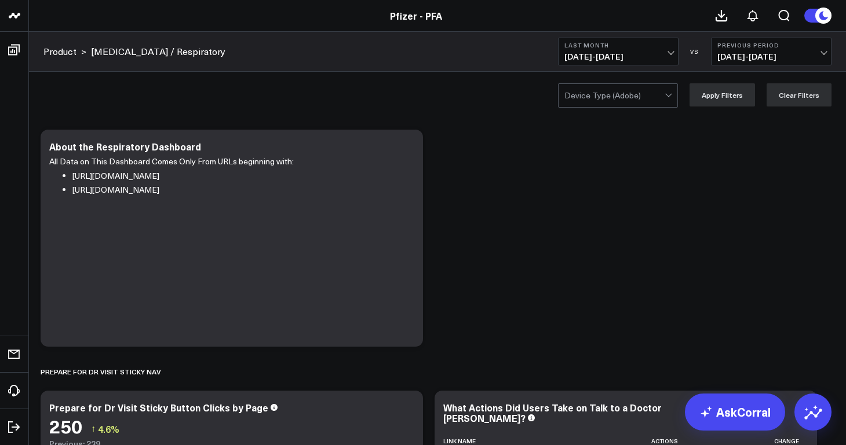 This screenshot has height=445, width=846. Describe the element at coordinates (227, 162) in the screenshot. I see `p: All Data on This Dashboard Comes Only From URLs beginning with:` at that location.